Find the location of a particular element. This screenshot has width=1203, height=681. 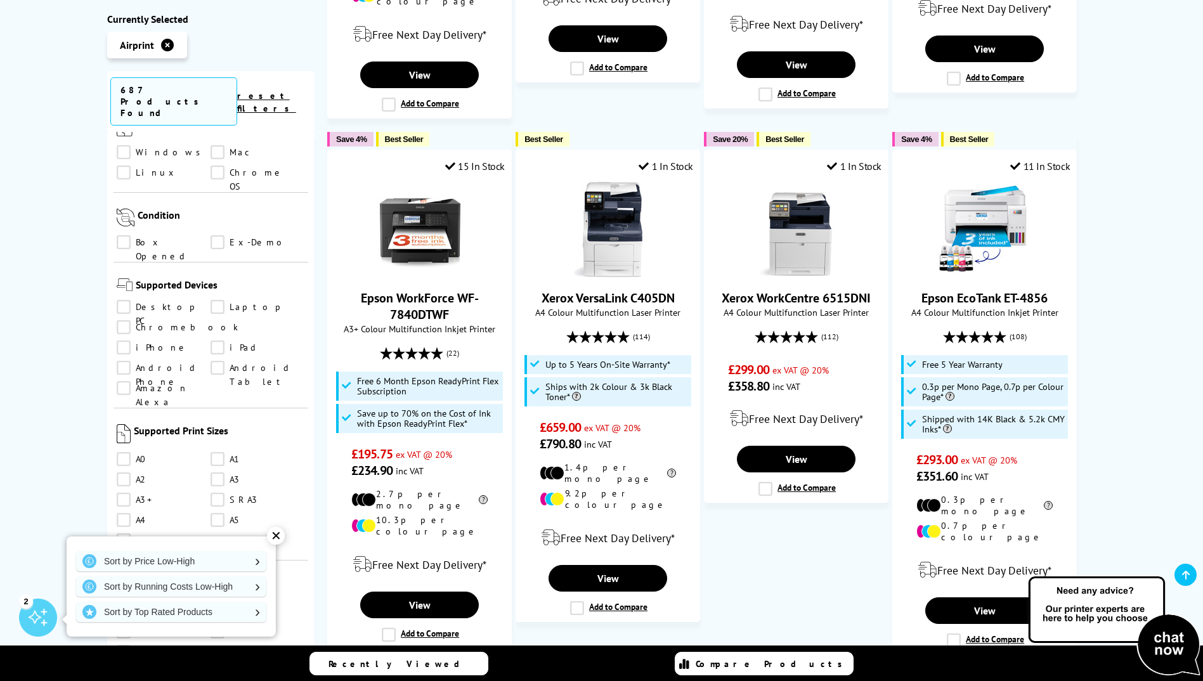

span: £195.75 is located at coordinates (372, 454).